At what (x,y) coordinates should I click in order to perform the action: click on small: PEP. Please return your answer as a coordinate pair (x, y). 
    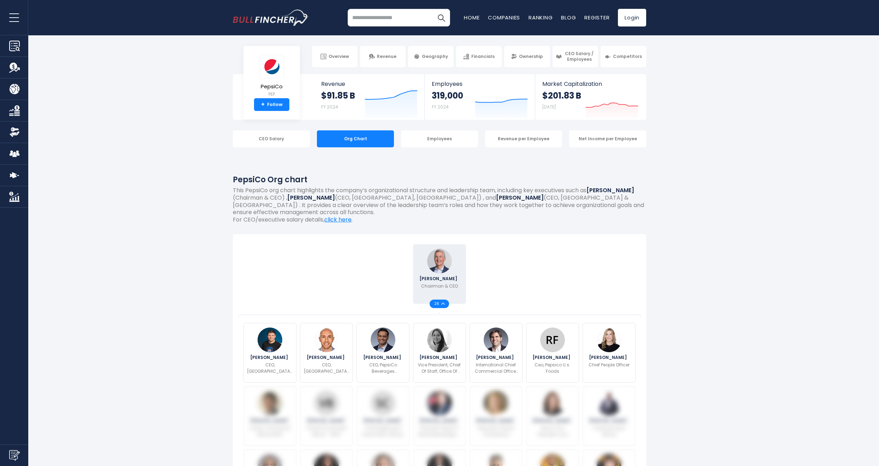
    Looking at the image, I should click on (272, 94).